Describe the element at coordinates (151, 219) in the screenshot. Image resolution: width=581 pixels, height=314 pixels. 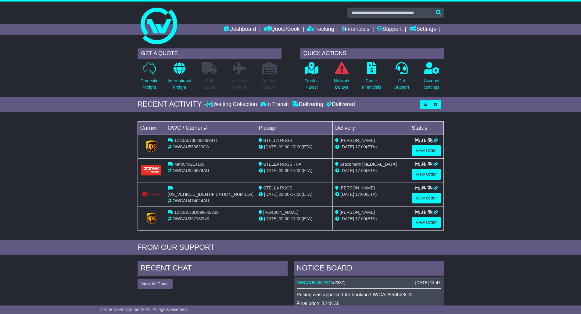
I see `img: UPS.png` at that location.